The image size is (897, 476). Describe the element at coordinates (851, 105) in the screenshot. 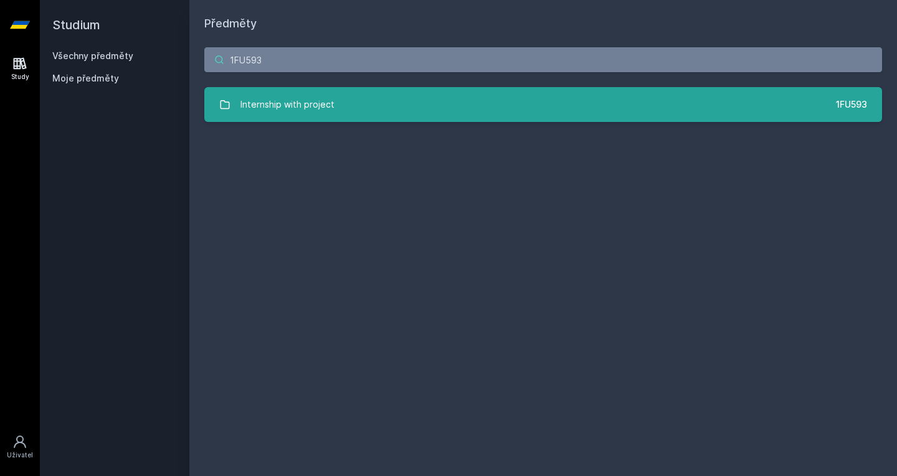

I see `div: 1FU593` at that location.